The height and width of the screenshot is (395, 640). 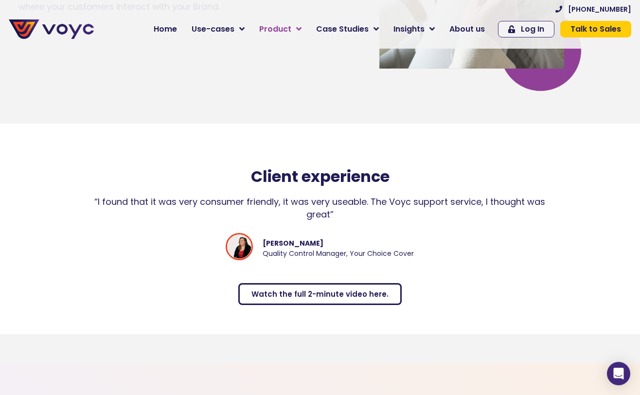 What do you see at coordinates (165, 29) in the screenshot?
I see `a: Home` at bounding box center [165, 29].